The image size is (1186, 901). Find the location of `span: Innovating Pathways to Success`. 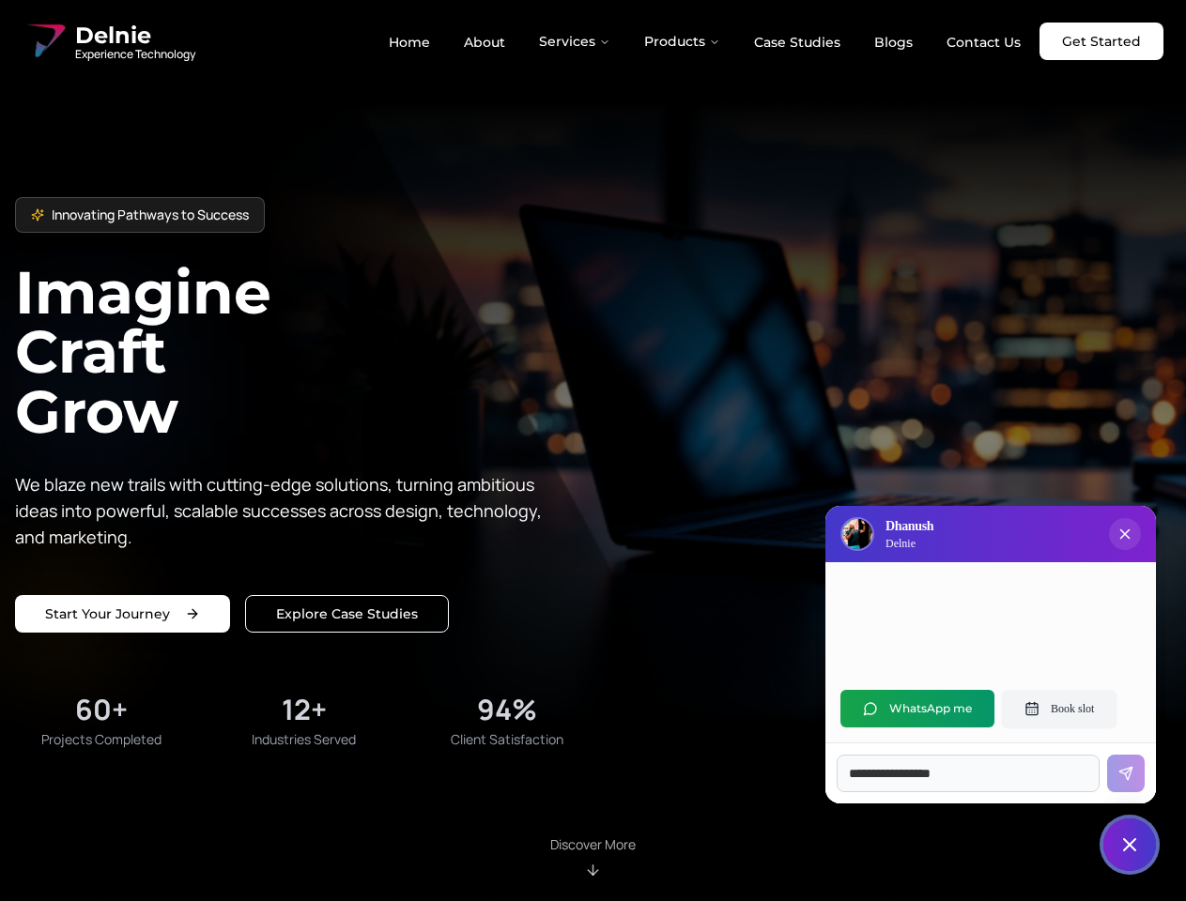

span: Innovating Pathways to Success is located at coordinates (150, 215).